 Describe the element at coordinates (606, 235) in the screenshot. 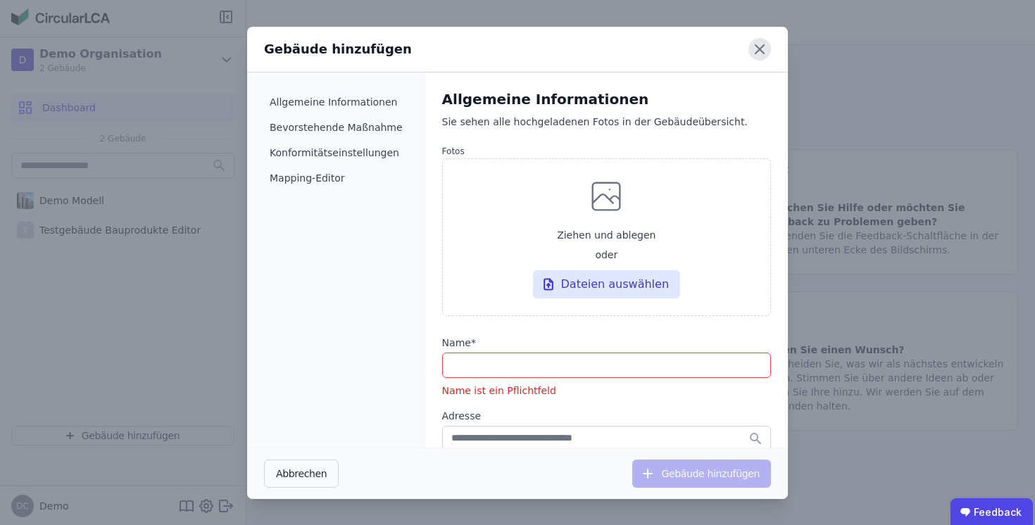

I see `span: Ziehen und ablegen` at that location.